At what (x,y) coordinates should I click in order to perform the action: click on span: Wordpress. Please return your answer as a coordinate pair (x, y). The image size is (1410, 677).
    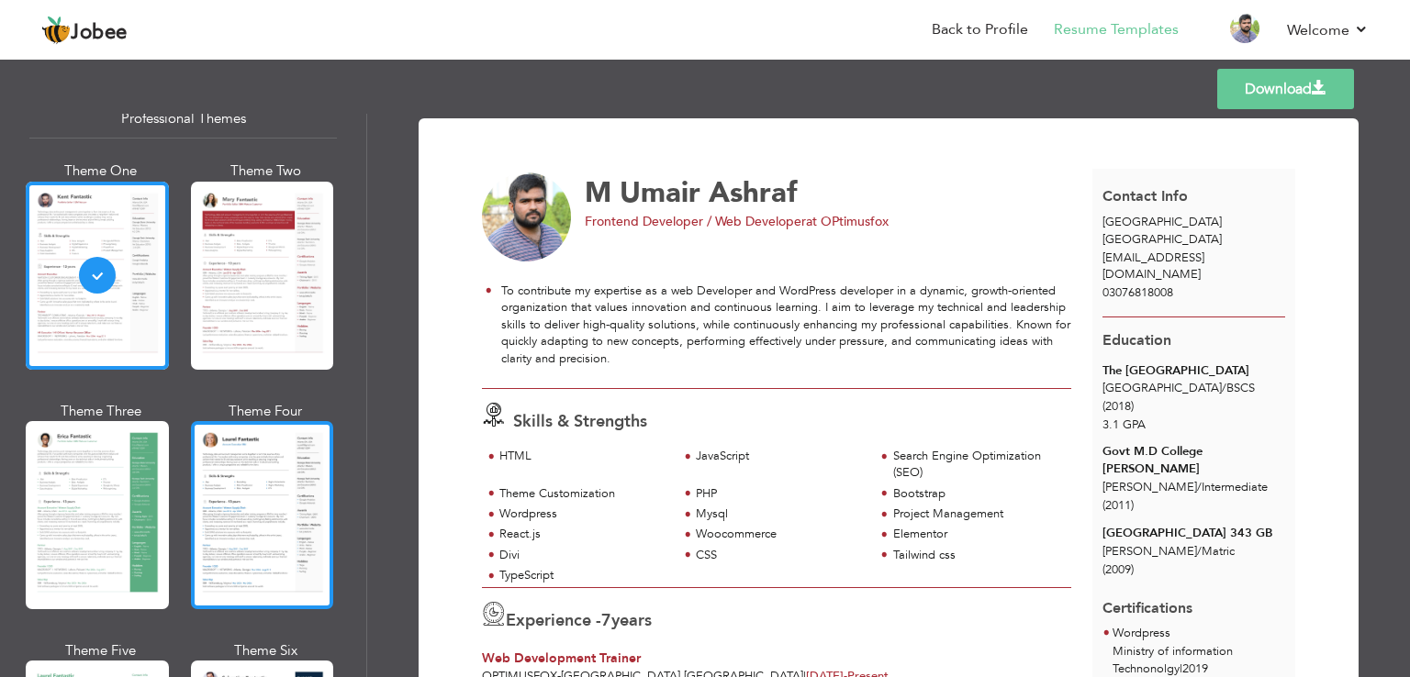
    Looking at the image, I should click on (1141, 633).